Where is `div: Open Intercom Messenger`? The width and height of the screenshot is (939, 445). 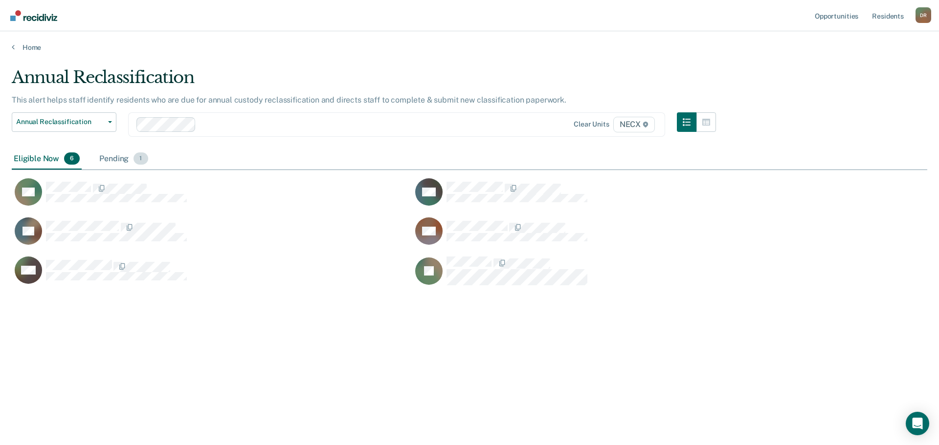 div: Open Intercom Messenger is located at coordinates (917, 424).